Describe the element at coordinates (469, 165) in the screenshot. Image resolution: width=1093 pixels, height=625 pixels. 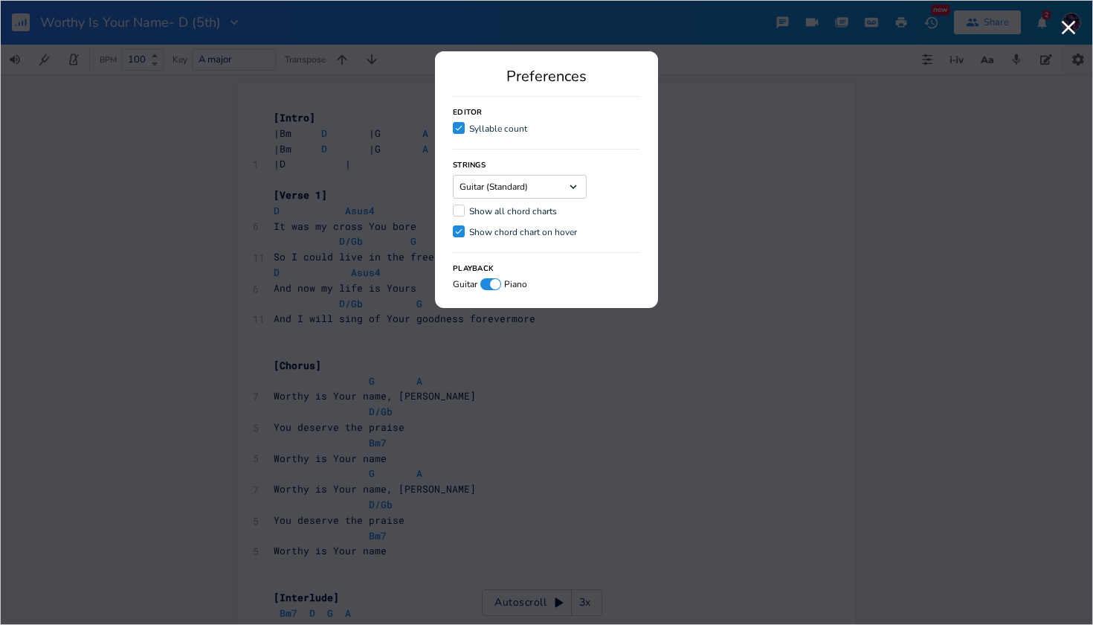
I see `h3: Strings` at that location.